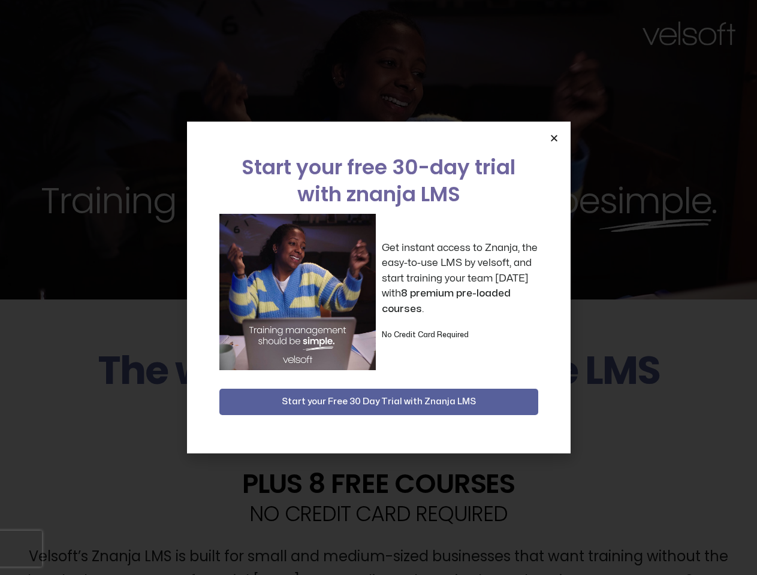  Describe the element at coordinates (297, 292) in the screenshot. I see `img: a woman sitting at her laptop dancing` at that location.